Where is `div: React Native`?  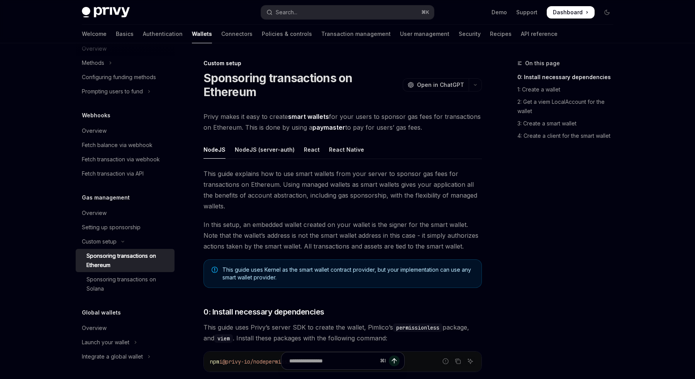 div: React Native is located at coordinates (347, 149).